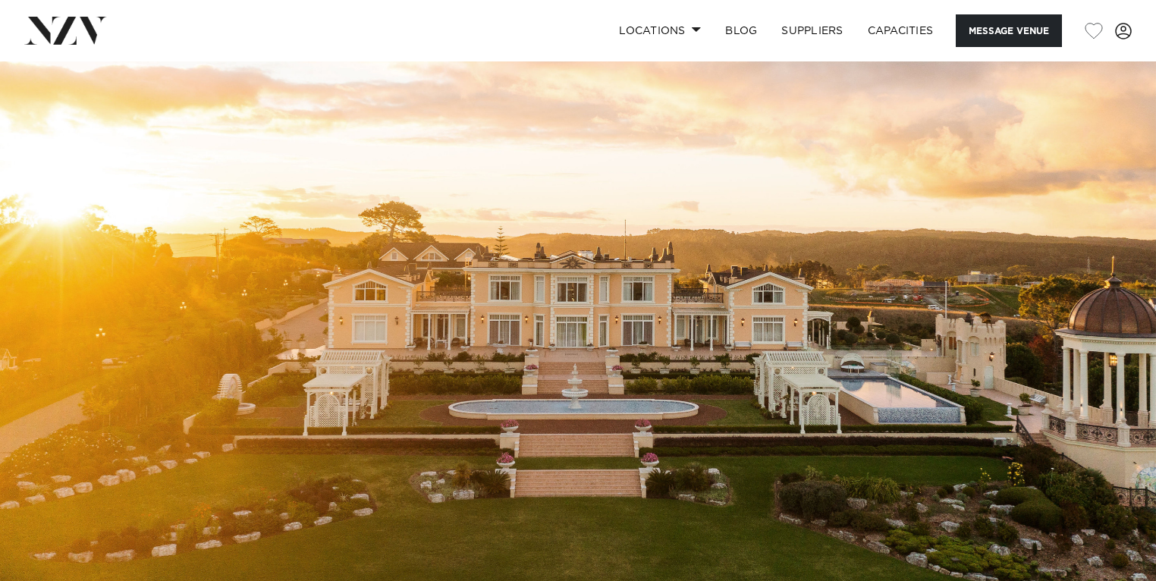  I want to click on a: Capacities, so click(900, 30).